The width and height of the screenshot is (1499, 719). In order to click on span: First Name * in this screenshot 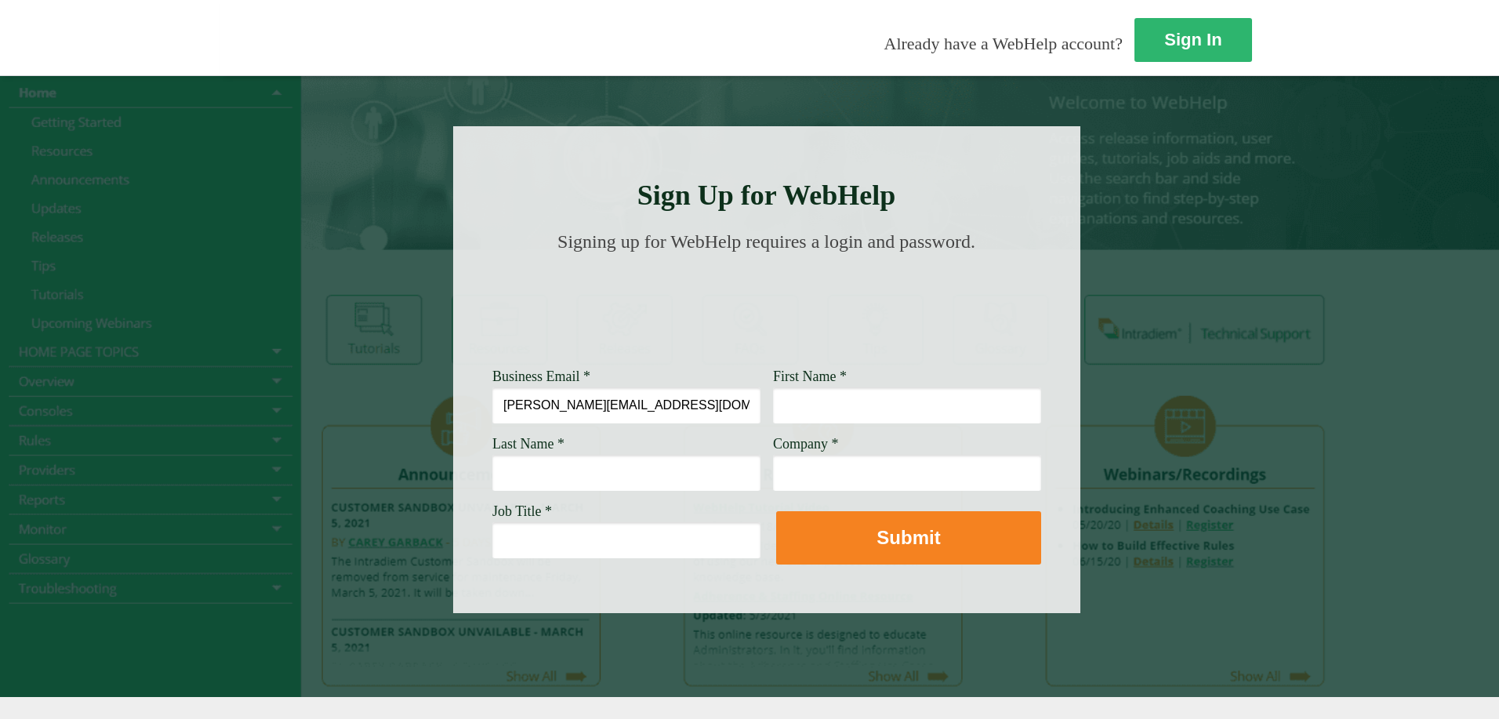, I will do `click(810, 376)`.